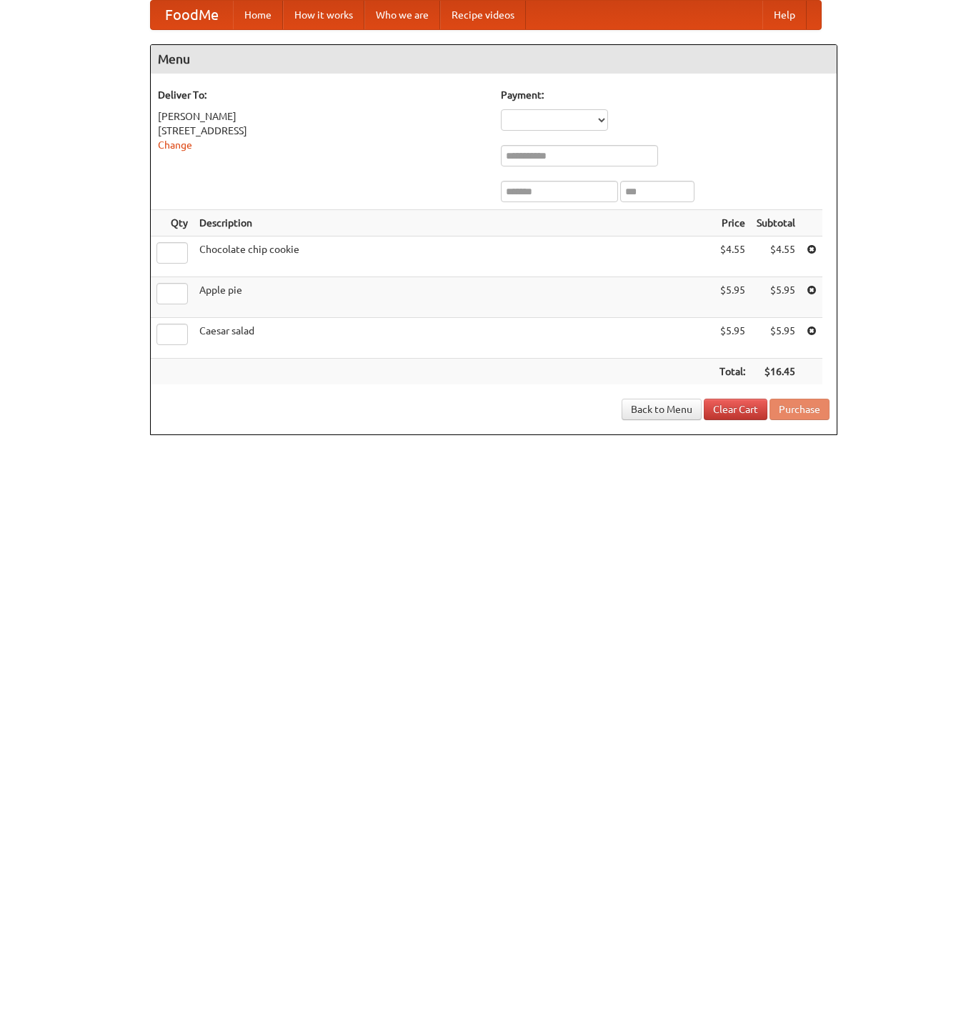 This screenshot has width=971, height=1011. What do you see at coordinates (776, 371) in the screenshot?
I see `th: $16.45` at bounding box center [776, 371].